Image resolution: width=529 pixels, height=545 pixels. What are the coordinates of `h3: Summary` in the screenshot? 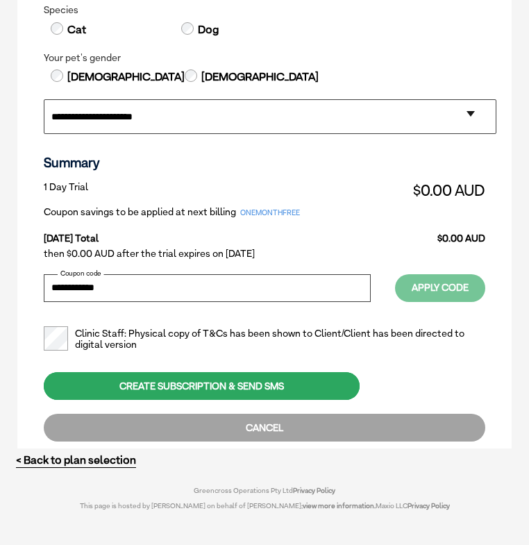 It's located at (264, 162).